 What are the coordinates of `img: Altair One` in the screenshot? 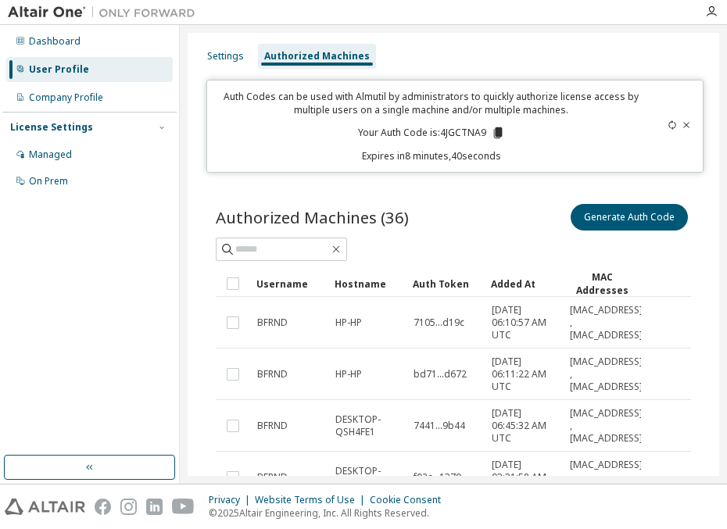 It's located at (105, 13).